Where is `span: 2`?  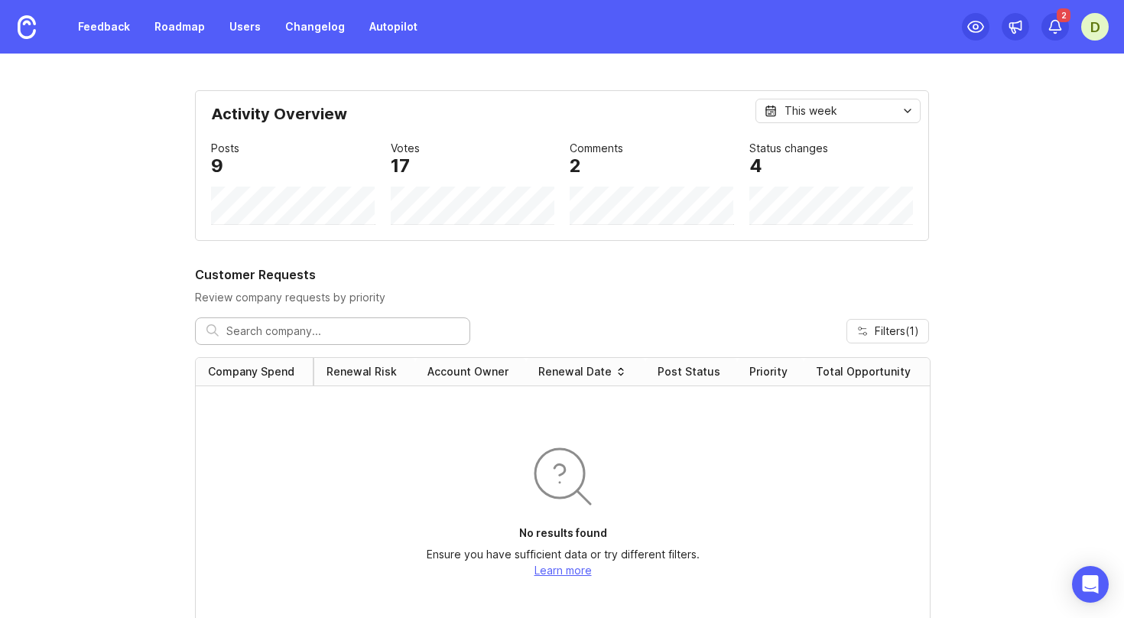 span: 2 is located at coordinates (1064, 15).